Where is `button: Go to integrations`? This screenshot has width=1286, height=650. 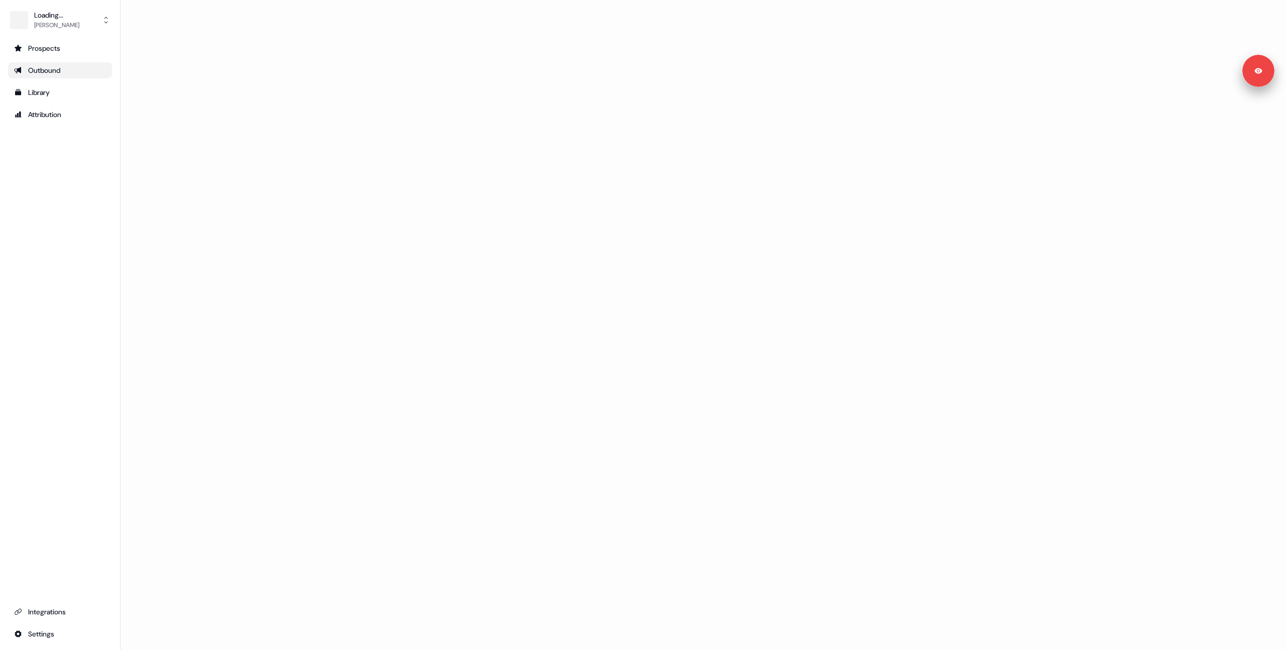
button: Go to integrations is located at coordinates (60, 634).